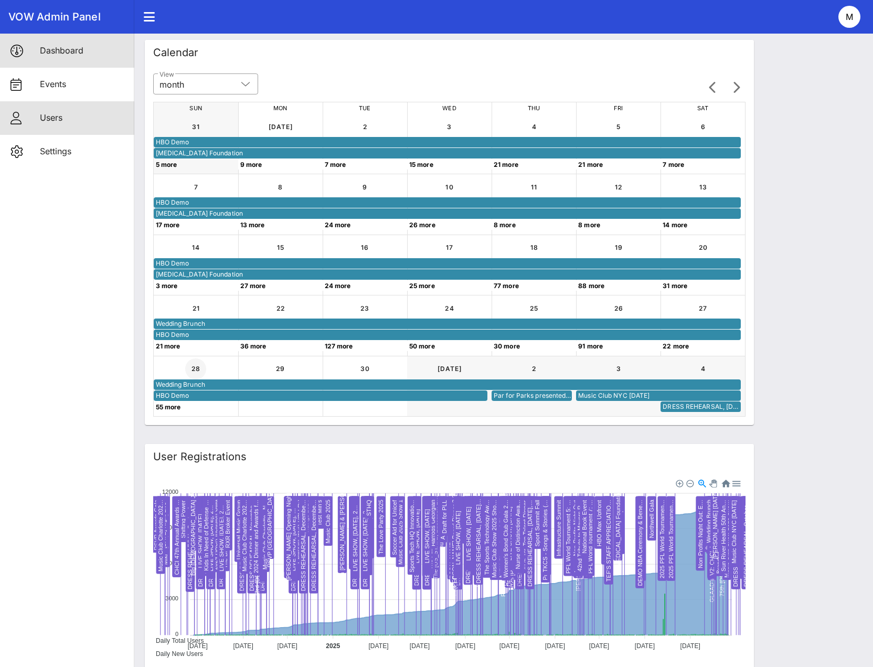 The height and width of the screenshot is (667, 873). What do you see at coordinates (703, 126) in the screenshot?
I see `button: 6` at bounding box center [703, 126].